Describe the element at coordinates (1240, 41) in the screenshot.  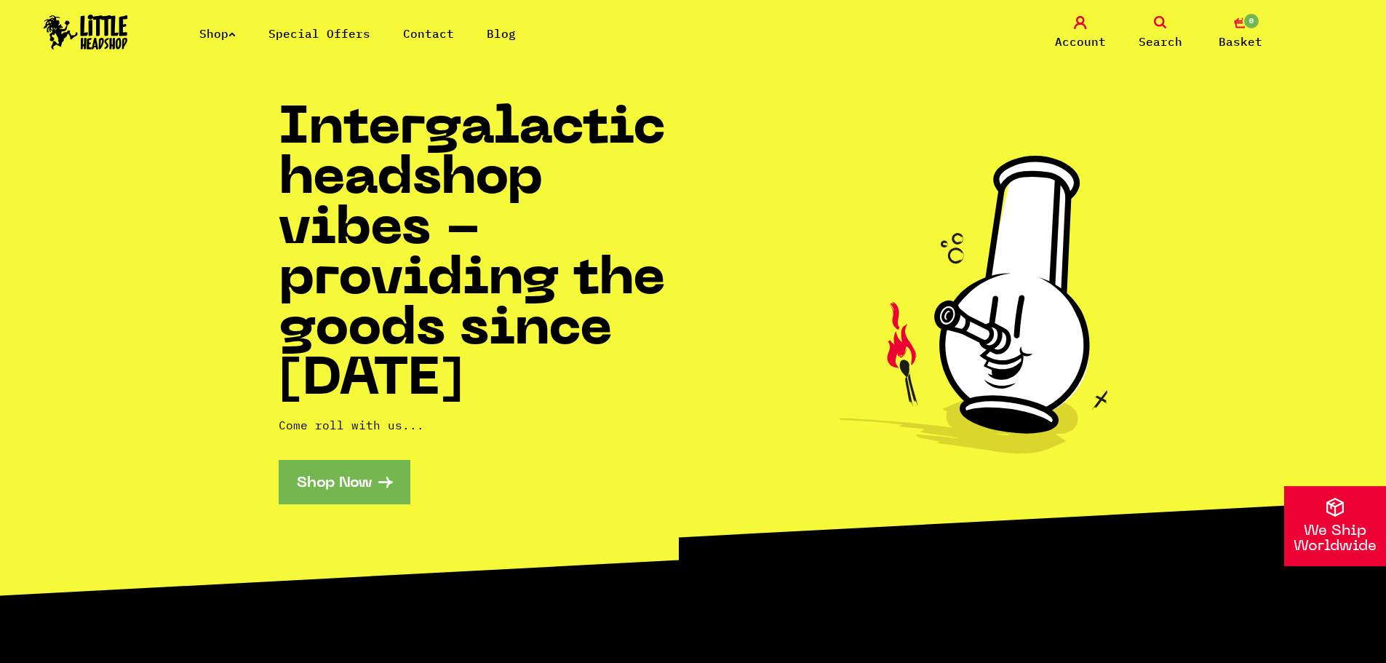
I see `span: Basket` at that location.